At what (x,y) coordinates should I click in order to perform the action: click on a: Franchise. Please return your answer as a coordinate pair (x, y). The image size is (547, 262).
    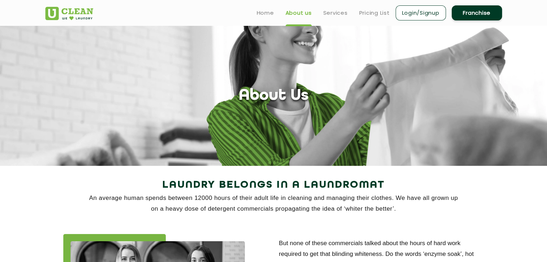
    Looking at the image, I should click on (477, 13).